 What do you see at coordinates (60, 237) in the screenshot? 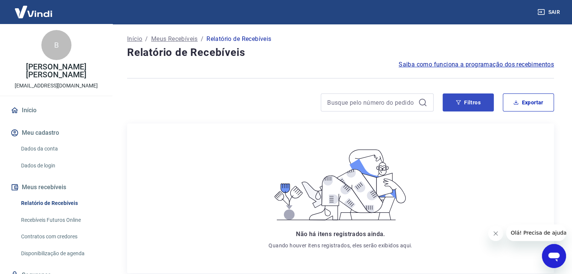
I see `a: Contratos com credores` at bounding box center [60, 237].